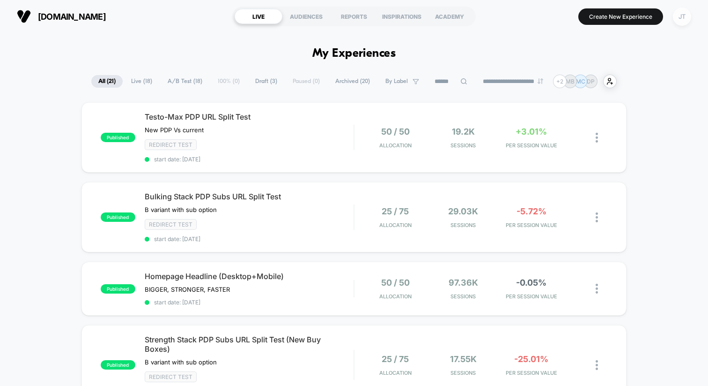  Describe the element at coordinates (570, 81) in the screenshot. I see `p: MB` at that location.